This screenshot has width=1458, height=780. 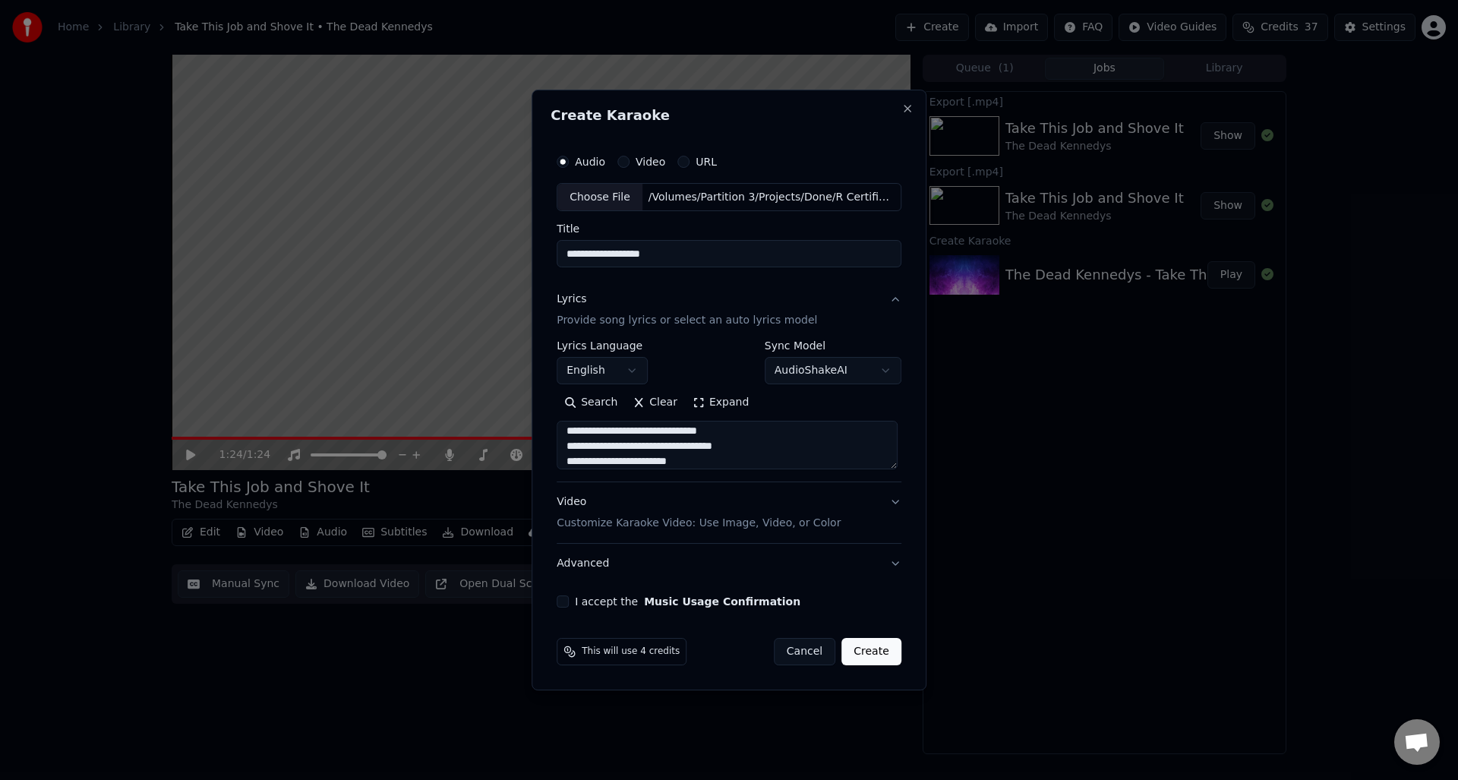 I want to click on button: Search, so click(x=591, y=403).